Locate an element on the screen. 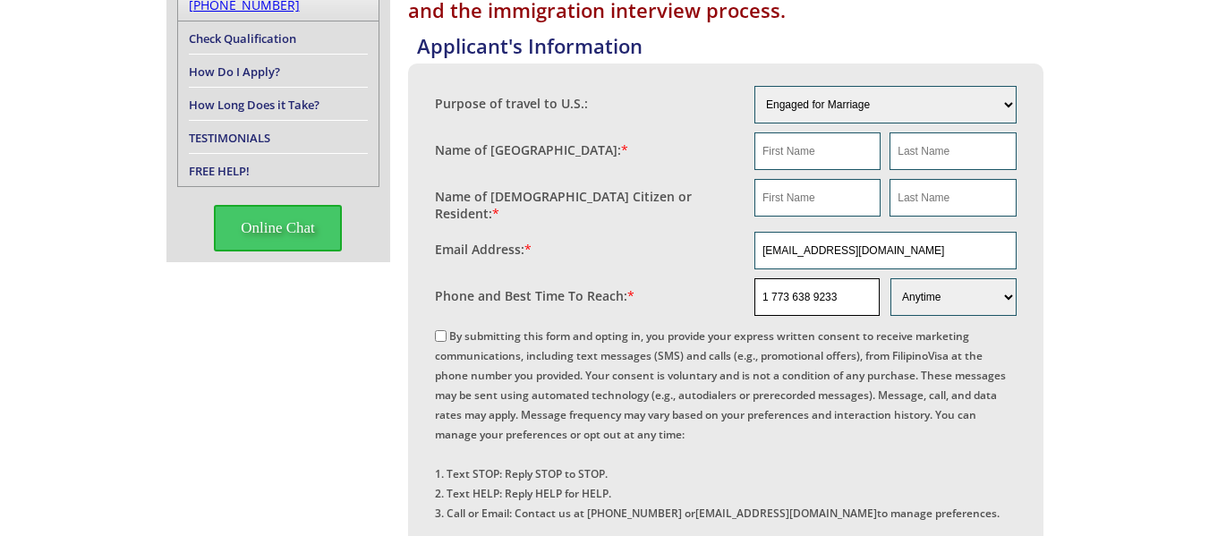 The image size is (1209, 536). label: Email Address: is located at coordinates (483, 249).